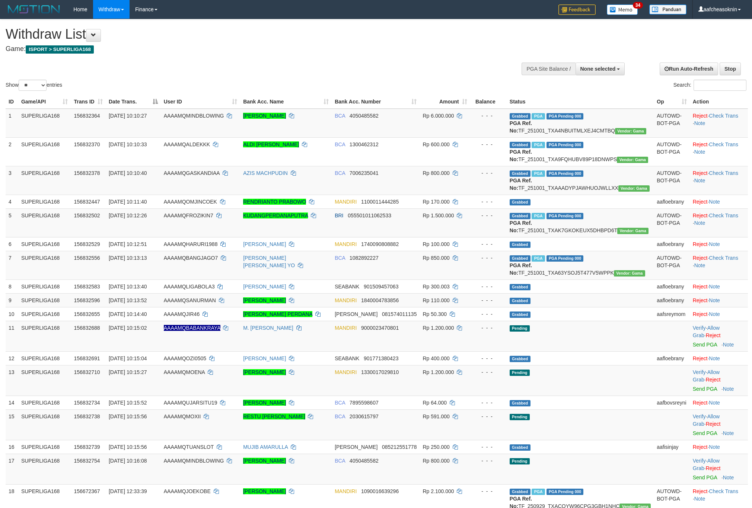 The height and width of the screenshot is (508, 752). Describe the element at coordinates (380, 300) in the screenshot. I see `span: Copy 1840004783856 to clipboard` at that location.